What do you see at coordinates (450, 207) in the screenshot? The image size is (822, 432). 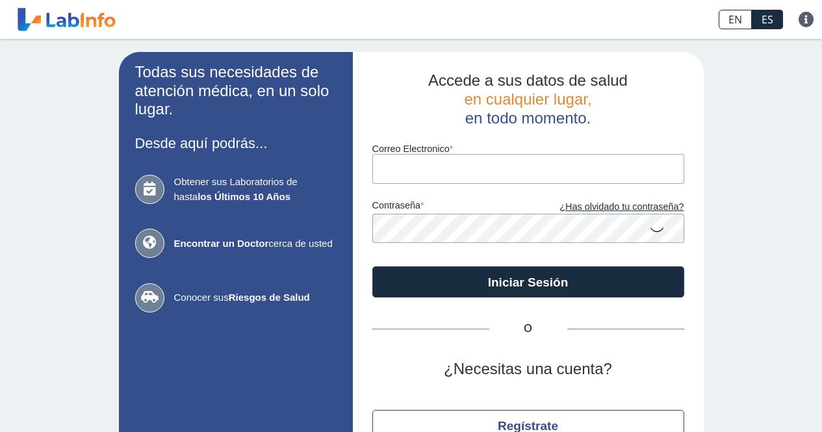 I see `label: contraseña` at bounding box center [450, 207].